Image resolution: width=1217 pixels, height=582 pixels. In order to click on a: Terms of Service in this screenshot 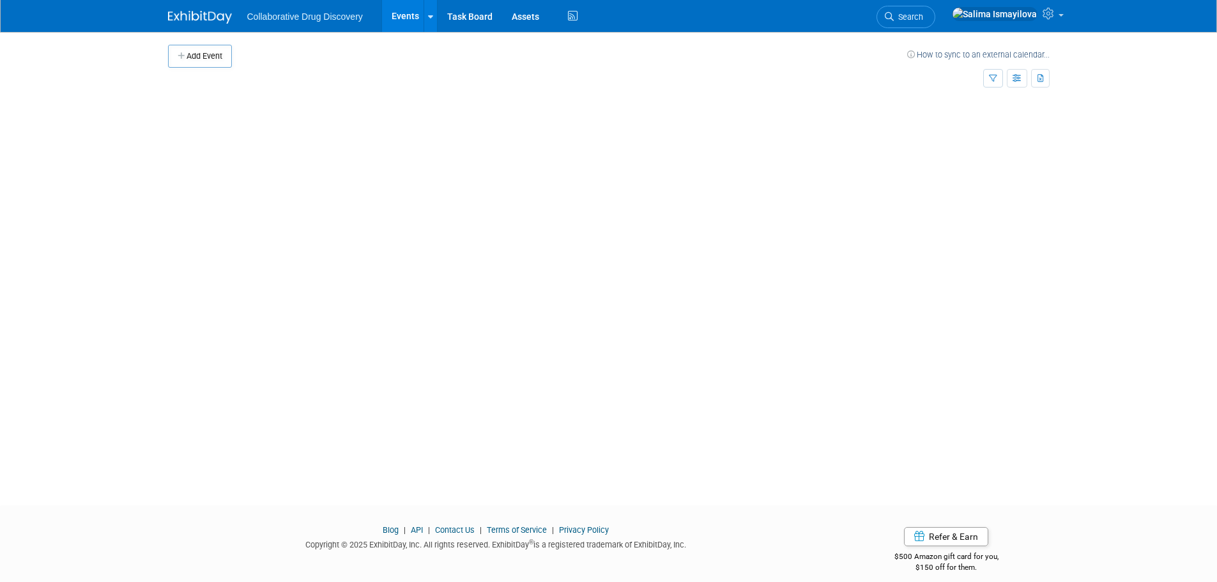, I will do `click(517, 530)`.